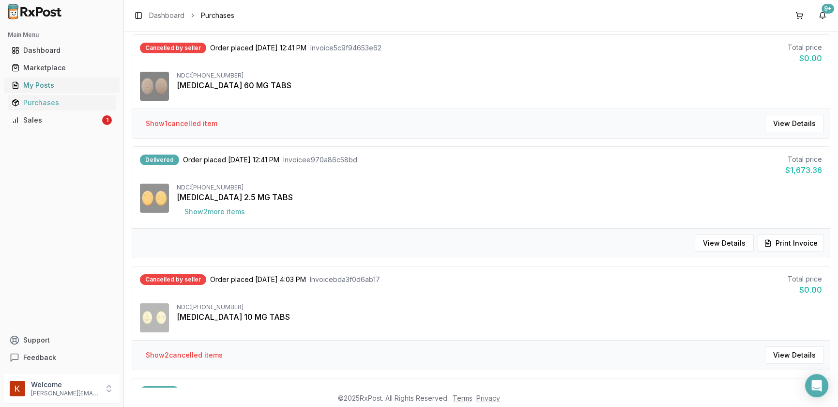 The height and width of the screenshot is (407, 838). What do you see at coordinates (35, 12) in the screenshot?
I see `img: RxPost Logo` at bounding box center [35, 12].